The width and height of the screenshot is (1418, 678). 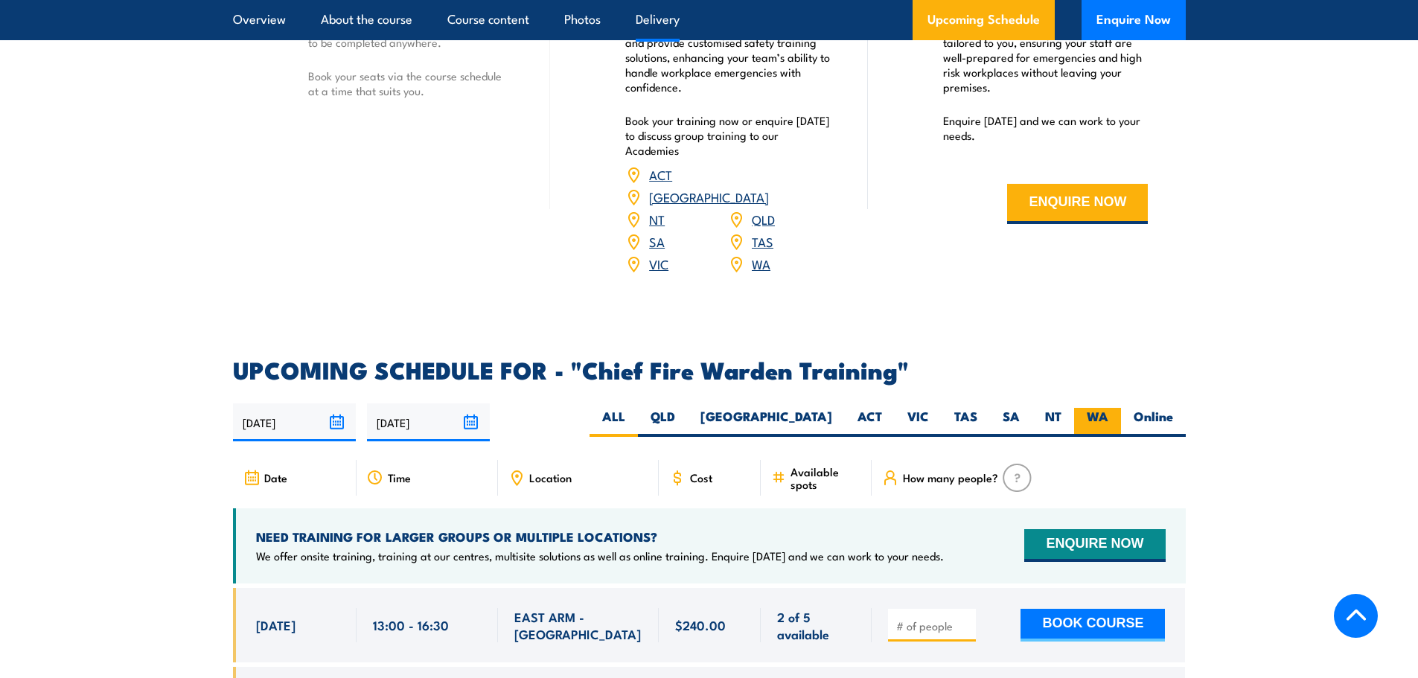 I want to click on span: Available spots, so click(x=825, y=478).